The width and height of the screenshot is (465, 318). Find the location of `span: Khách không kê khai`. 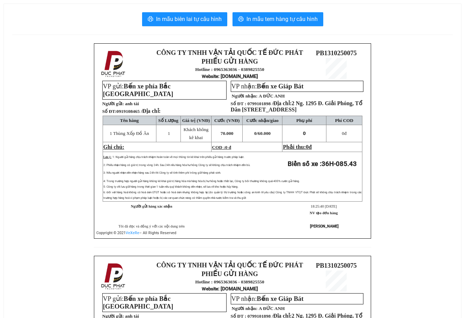

span: Khách không kê khai is located at coordinates (196, 133).